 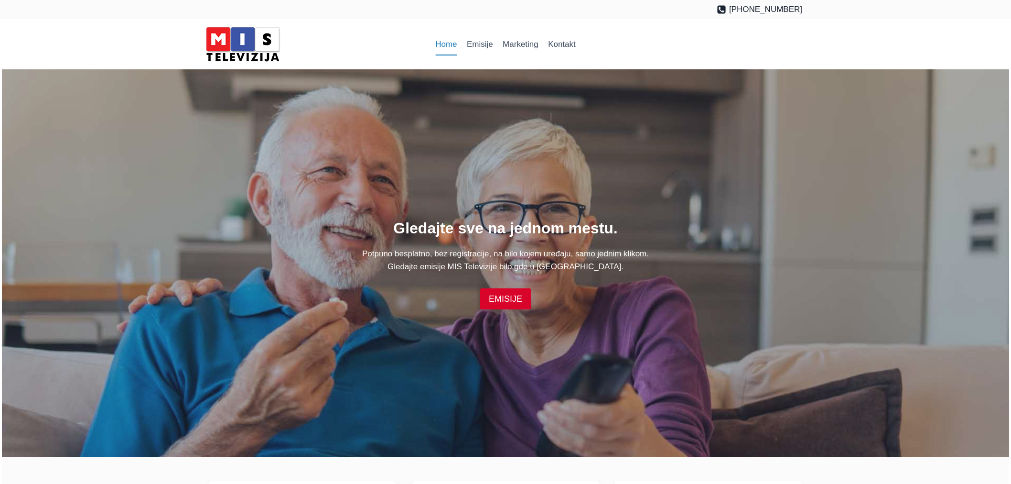 What do you see at coordinates (446, 44) in the screenshot?
I see `a: Home` at bounding box center [446, 44].